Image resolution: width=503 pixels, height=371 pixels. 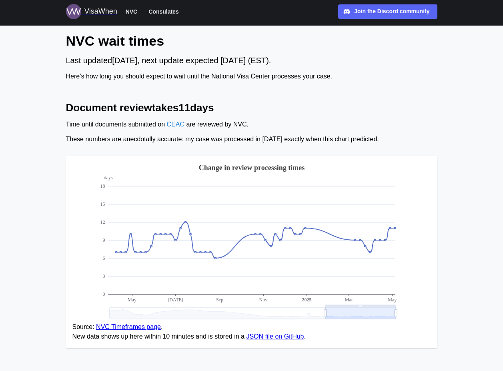 I want to click on figcaption: Source: . New data shows up here within 10 minutes and is stored in a ., so click(x=252, y=332).